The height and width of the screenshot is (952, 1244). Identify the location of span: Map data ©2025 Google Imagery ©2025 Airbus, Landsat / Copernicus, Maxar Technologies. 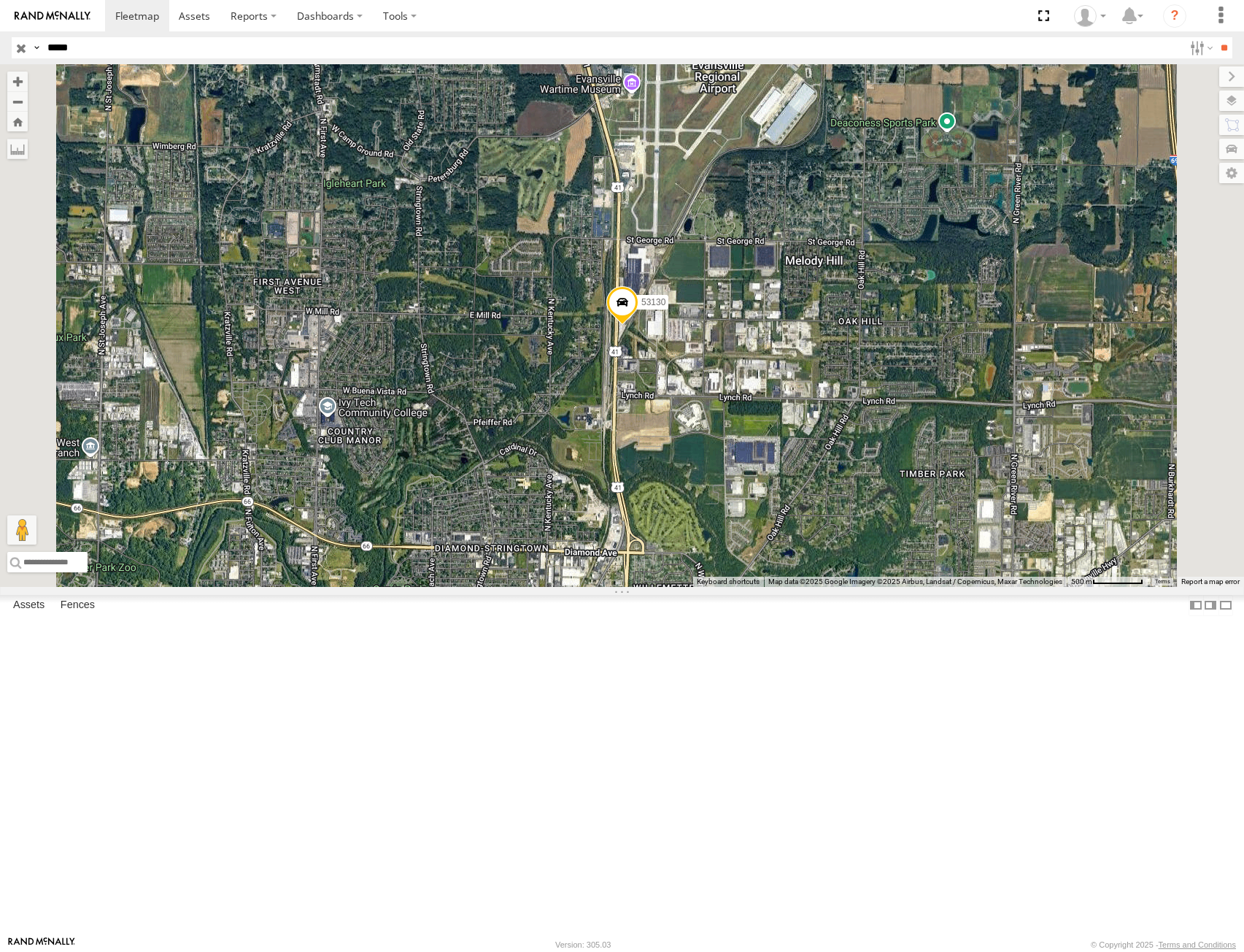
(915, 581).